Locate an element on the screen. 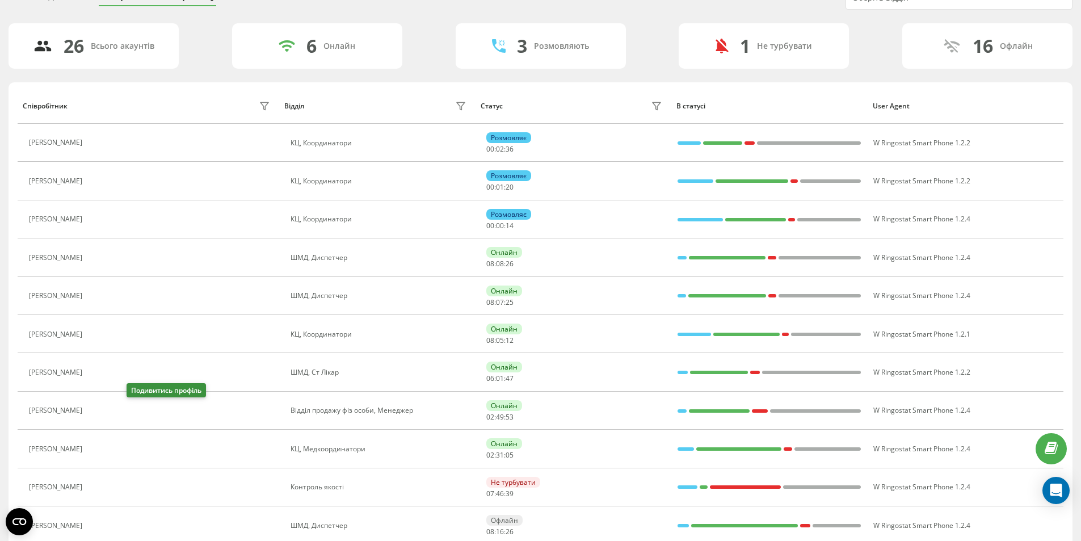 The width and height of the screenshot is (1081, 541). div: 1 is located at coordinates (745, 46).